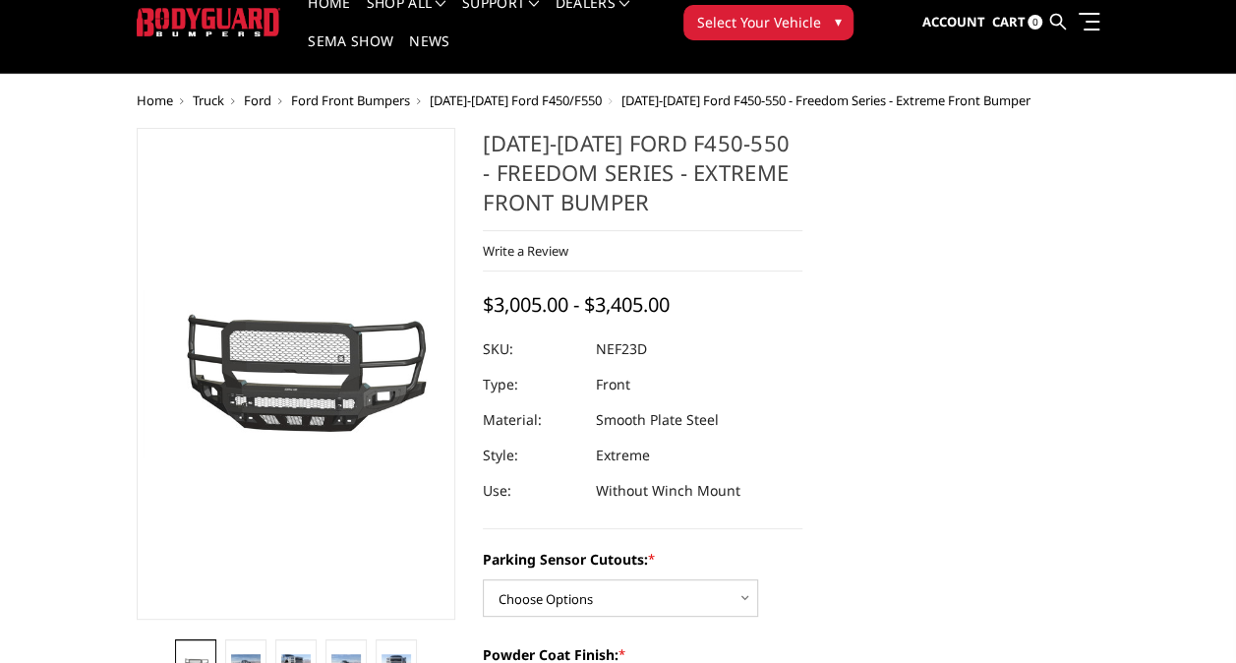  Describe the element at coordinates (208, 100) in the screenshot. I see `span: Truck` at that location.